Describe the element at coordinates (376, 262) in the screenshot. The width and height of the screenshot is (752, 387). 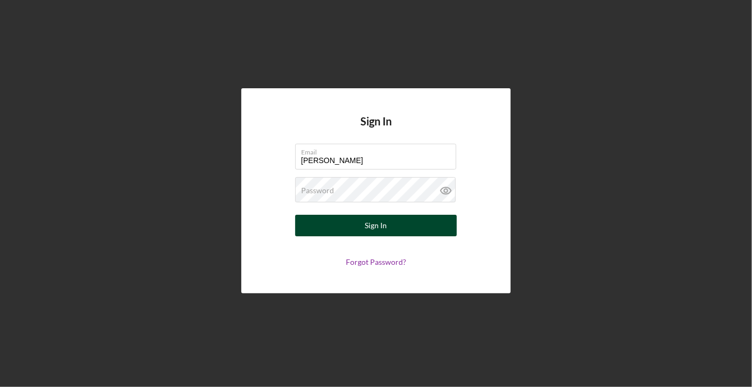
I see `a: Forgot Password?` at that location.